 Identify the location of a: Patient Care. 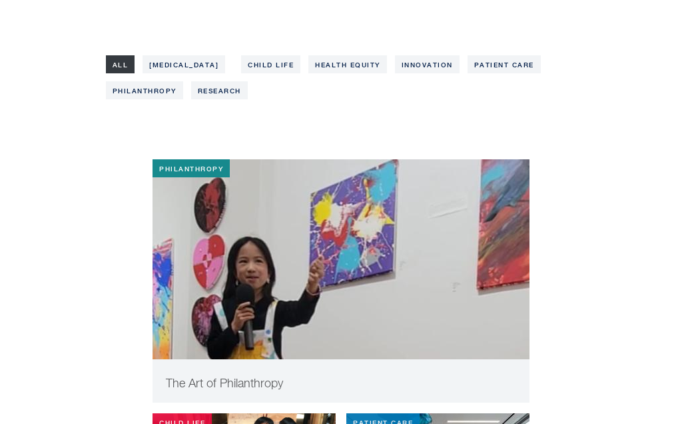
(504, 64).